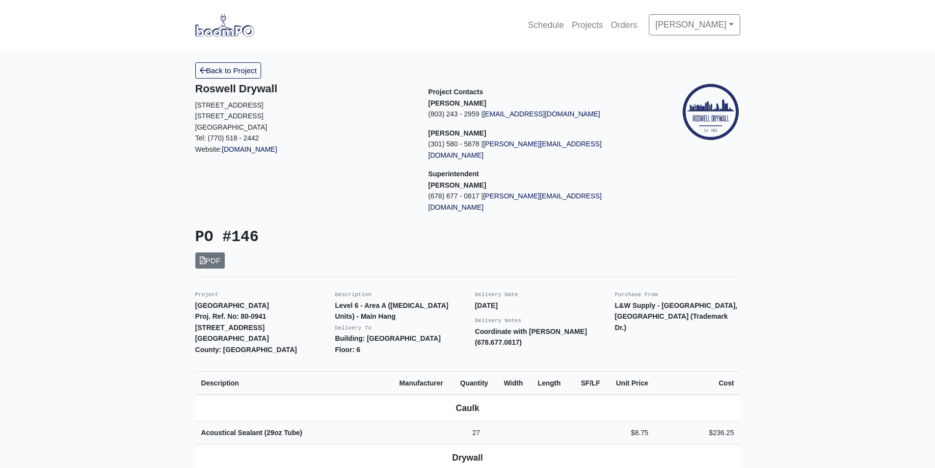 The image size is (935, 468). What do you see at coordinates (514, 383) in the screenshot?
I see `th: Width` at bounding box center [514, 383].